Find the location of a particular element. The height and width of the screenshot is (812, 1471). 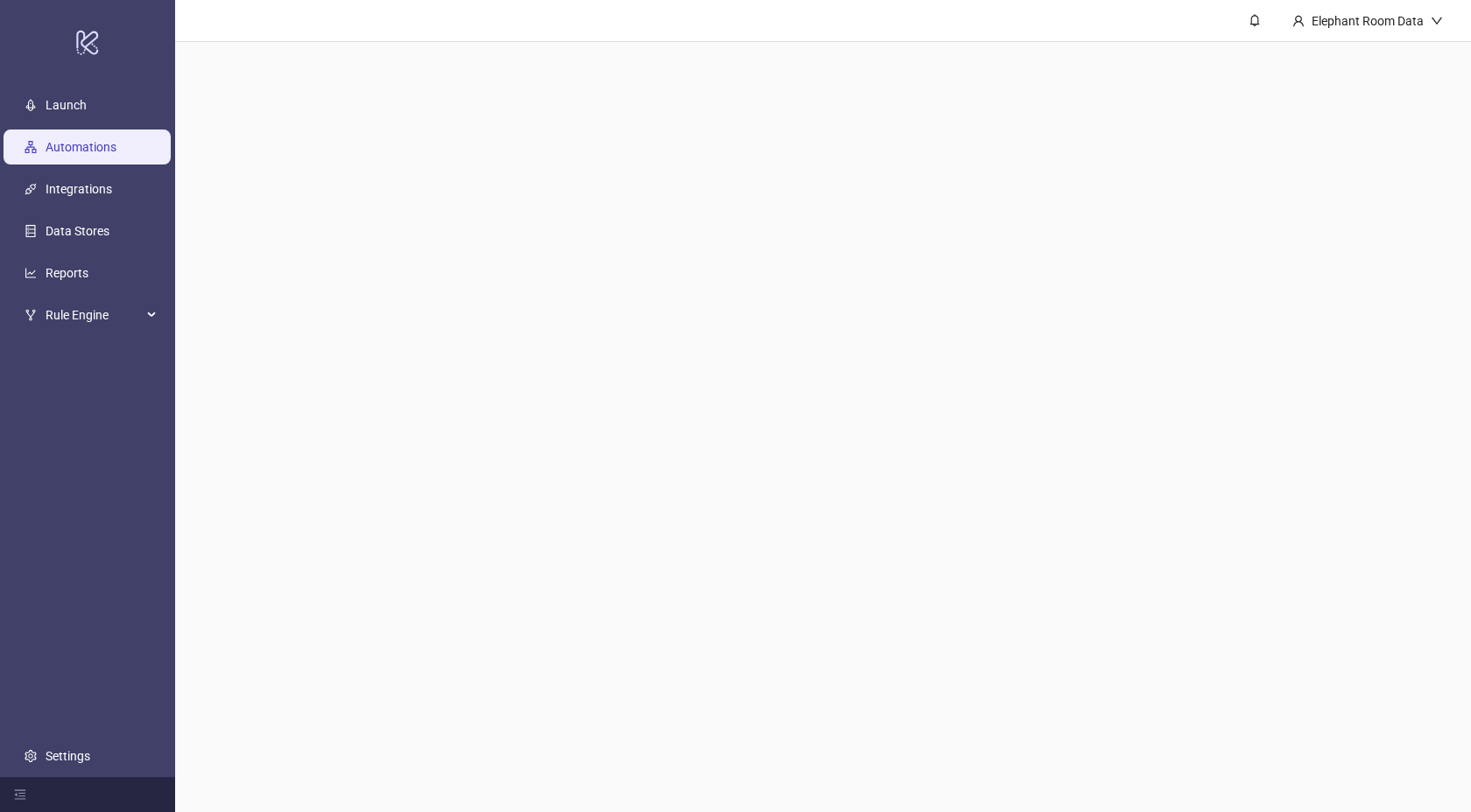

span: down is located at coordinates (1437, 21).